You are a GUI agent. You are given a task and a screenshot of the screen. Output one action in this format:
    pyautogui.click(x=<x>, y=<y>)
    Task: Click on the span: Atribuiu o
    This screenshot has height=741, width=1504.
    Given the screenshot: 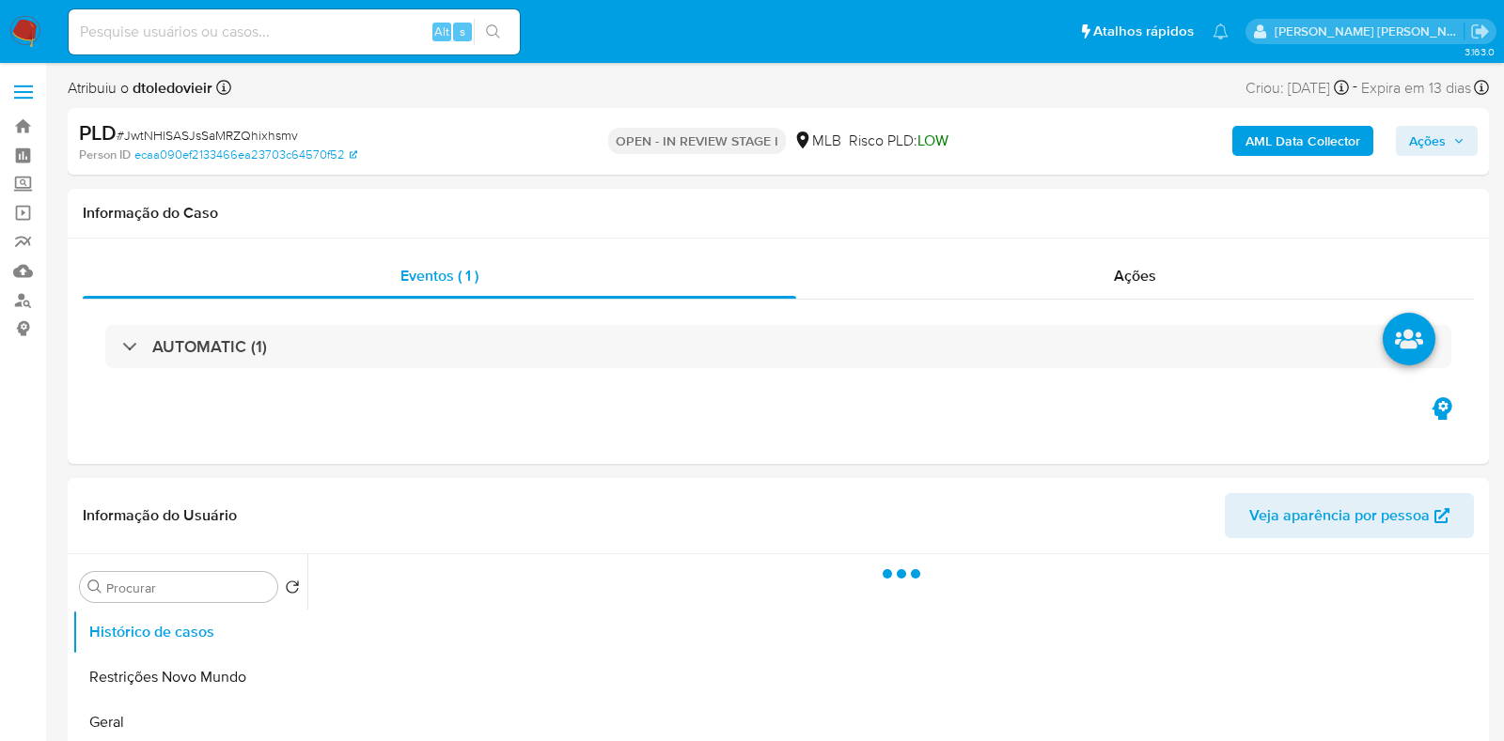 What is the action you would take?
    pyautogui.click(x=140, y=88)
    